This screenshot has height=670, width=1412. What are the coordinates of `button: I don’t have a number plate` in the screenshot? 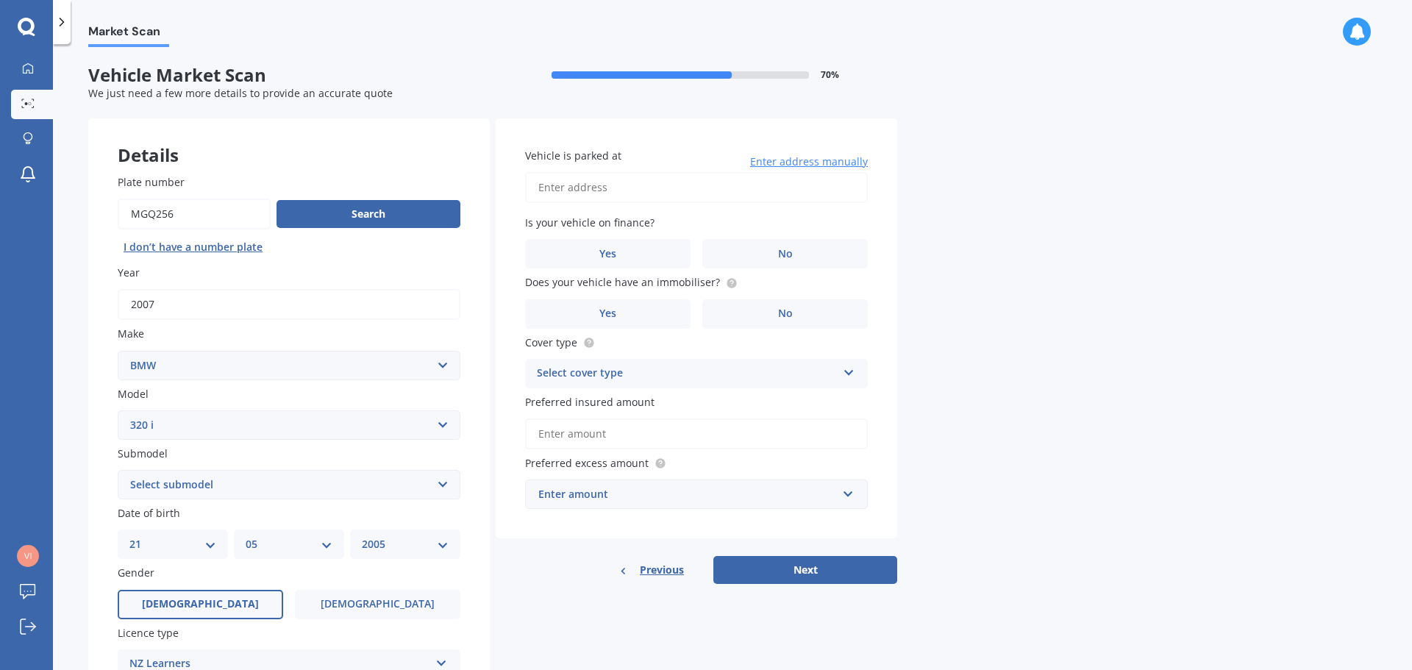 It's located at (193, 247).